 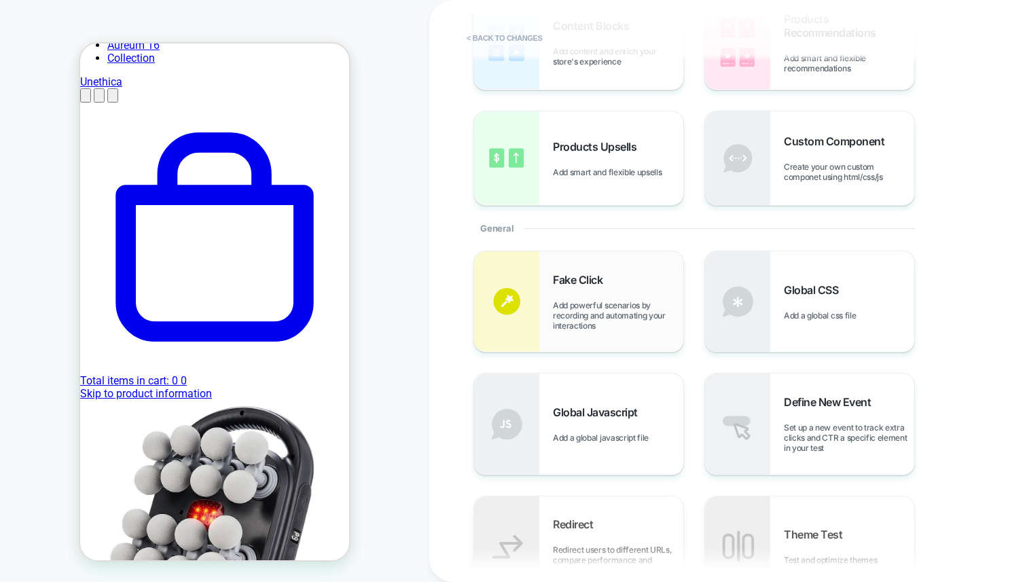 What do you see at coordinates (598, 412) in the screenshot?
I see `span: Global Javascript` at bounding box center [598, 412].